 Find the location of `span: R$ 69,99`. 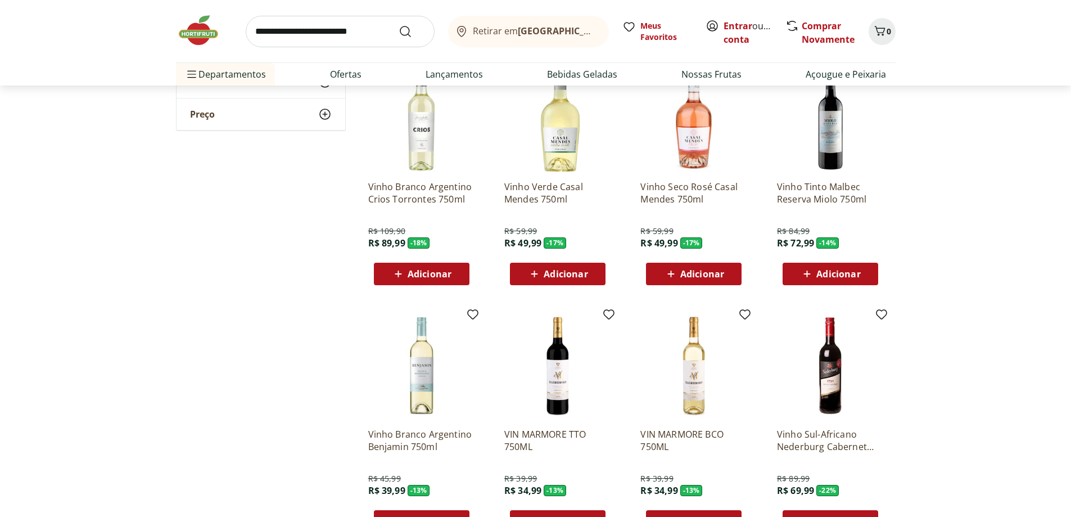

span: R$ 69,99 is located at coordinates (796, 490).